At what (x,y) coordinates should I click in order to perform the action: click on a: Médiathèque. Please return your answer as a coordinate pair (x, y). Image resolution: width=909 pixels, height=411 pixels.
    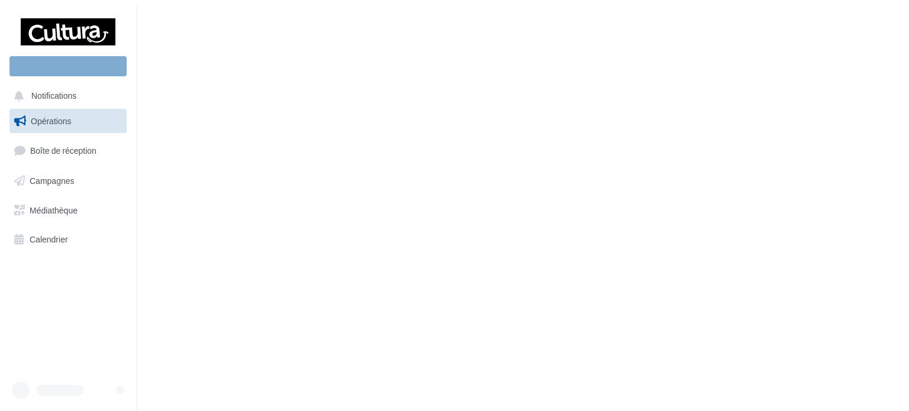
    Looking at the image, I should click on (68, 211).